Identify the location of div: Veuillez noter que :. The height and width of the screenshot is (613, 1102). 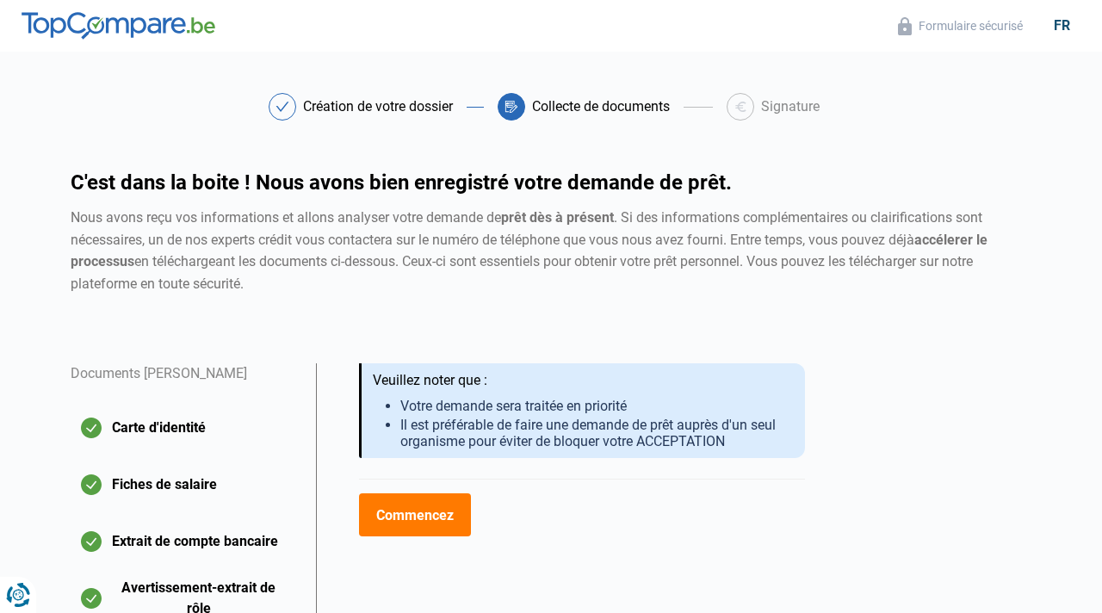
(582, 380).